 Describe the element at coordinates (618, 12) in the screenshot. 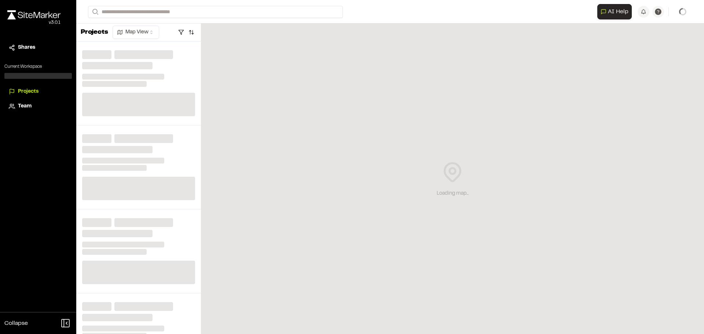

I see `span: AI Help` at that location.